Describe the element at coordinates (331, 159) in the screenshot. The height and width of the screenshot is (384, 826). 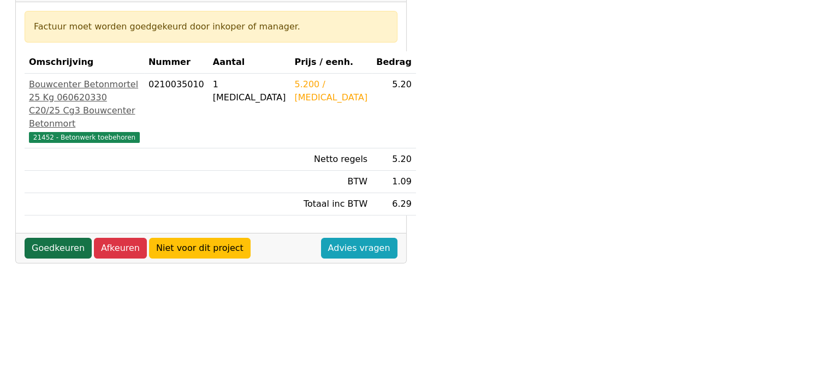
I see `td: Netto regels` at that location.